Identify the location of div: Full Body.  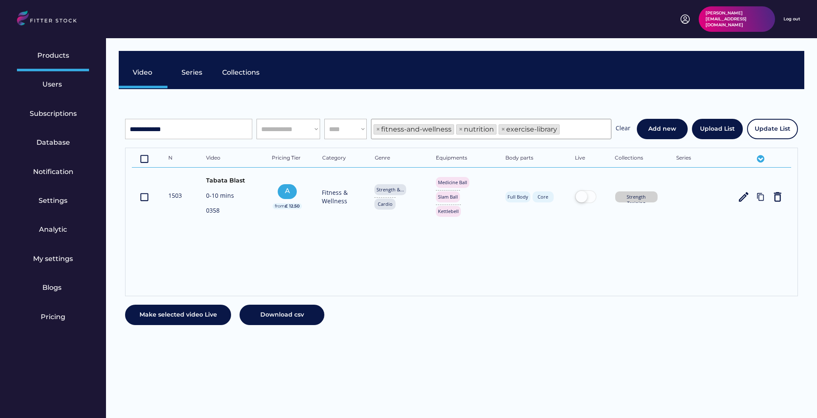
(518, 196).